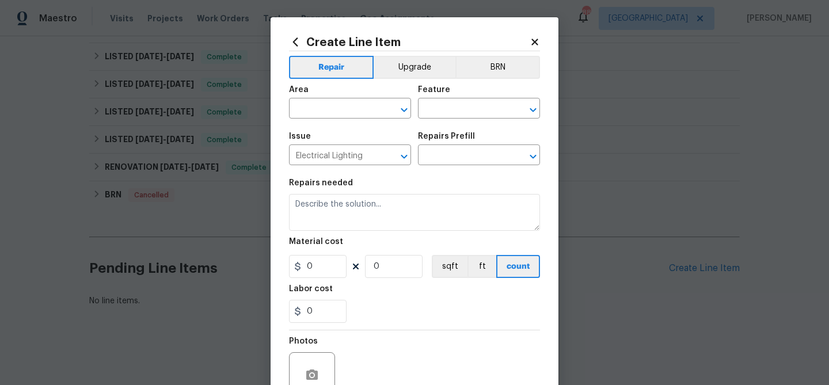 The width and height of the screenshot is (829, 385). I want to click on button: count, so click(518, 267).